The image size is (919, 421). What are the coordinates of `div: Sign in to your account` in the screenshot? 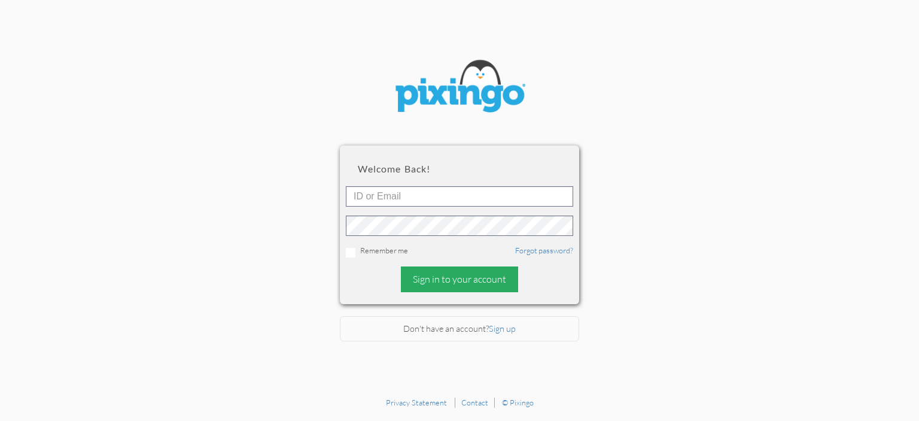 It's located at (460, 279).